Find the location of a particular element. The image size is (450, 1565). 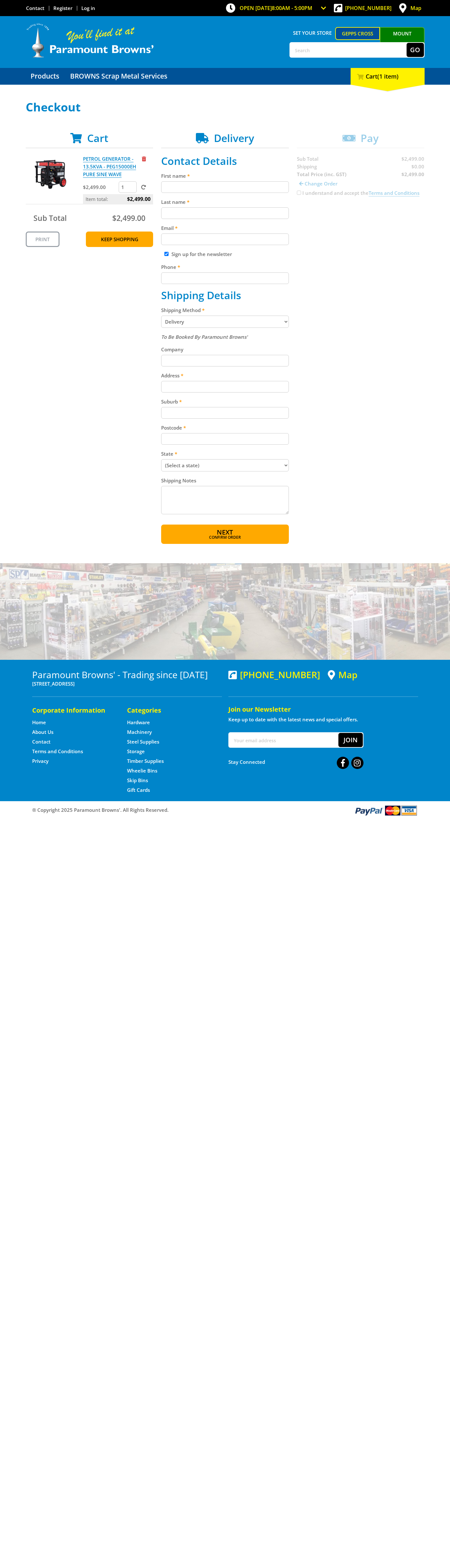

img: PayPal, Mastercard, Visa accepted is located at coordinates (386, 810).